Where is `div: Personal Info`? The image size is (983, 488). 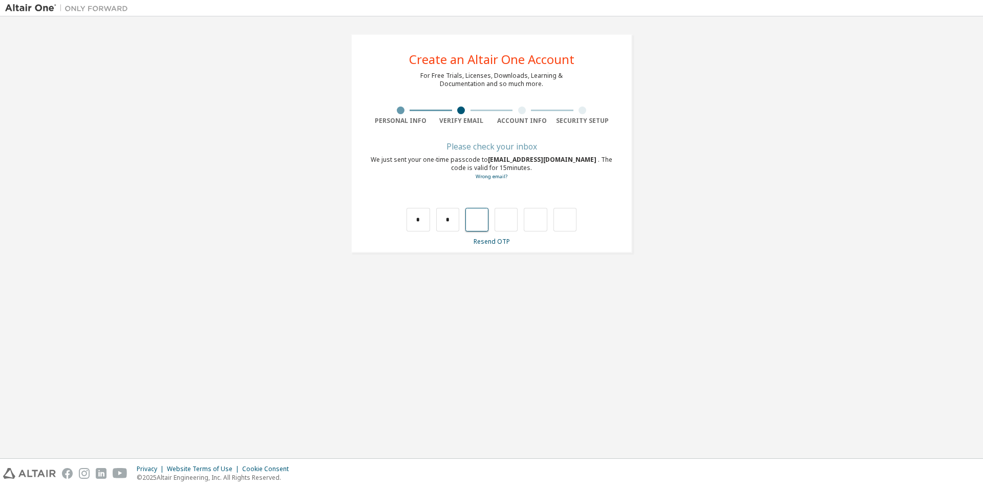
div: Personal Info is located at coordinates (401, 121).